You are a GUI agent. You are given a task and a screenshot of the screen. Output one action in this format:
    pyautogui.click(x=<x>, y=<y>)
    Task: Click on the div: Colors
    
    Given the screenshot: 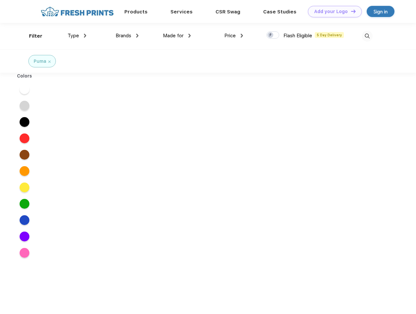 What is the action you would take?
    pyautogui.click(x=24, y=76)
    